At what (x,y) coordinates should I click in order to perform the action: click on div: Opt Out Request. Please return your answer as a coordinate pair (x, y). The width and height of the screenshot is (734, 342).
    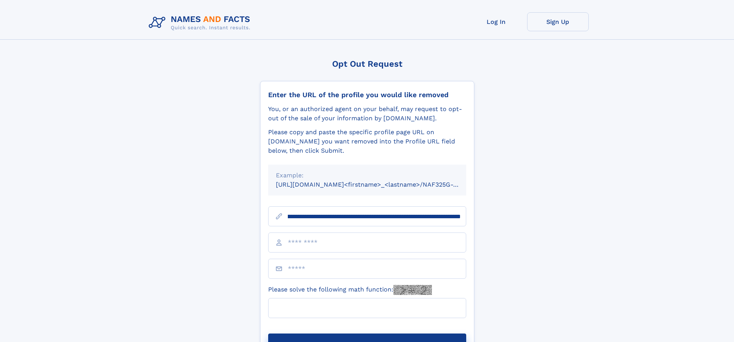
    Looking at the image, I should click on (367, 64).